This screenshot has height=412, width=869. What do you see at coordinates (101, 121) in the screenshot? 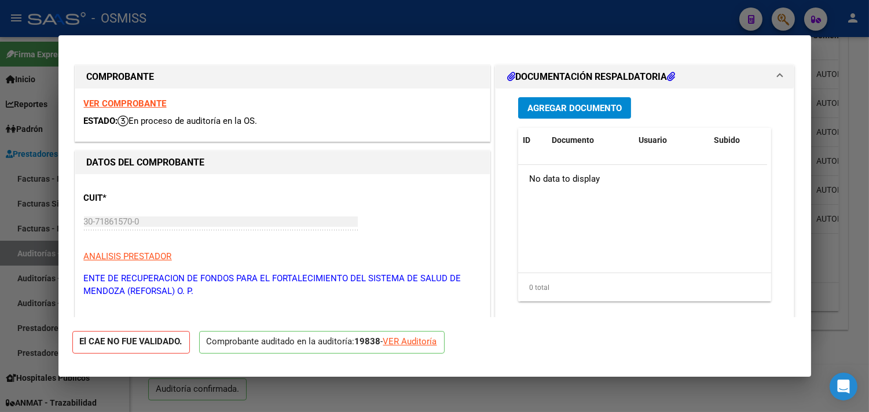
I see `span: ESTADO:` at bounding box center [101, 121].